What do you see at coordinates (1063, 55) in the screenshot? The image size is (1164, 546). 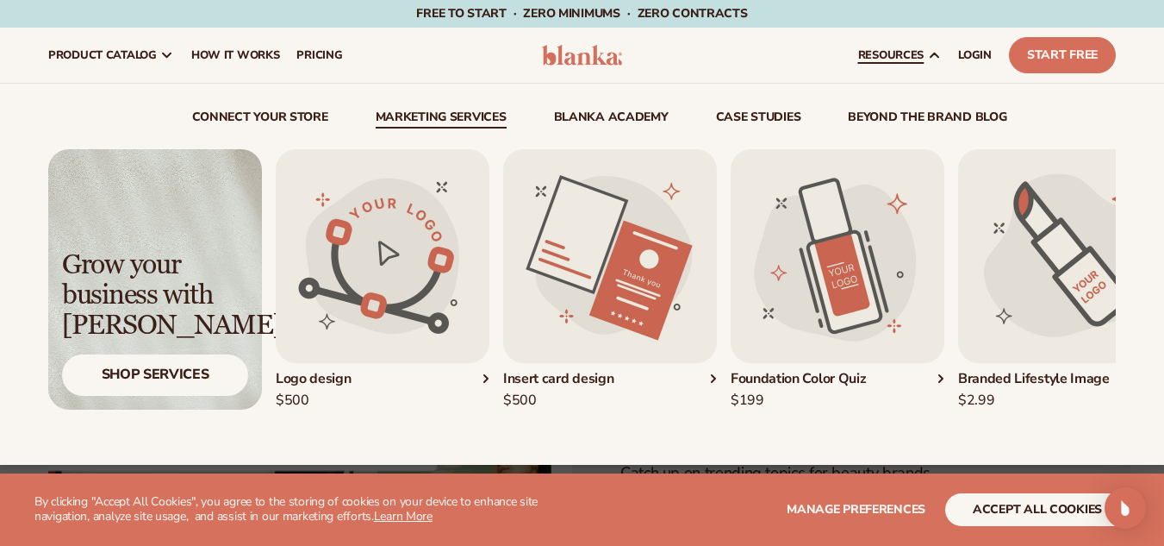 I see `a: Start Free` at bounding box center [1063, 55].